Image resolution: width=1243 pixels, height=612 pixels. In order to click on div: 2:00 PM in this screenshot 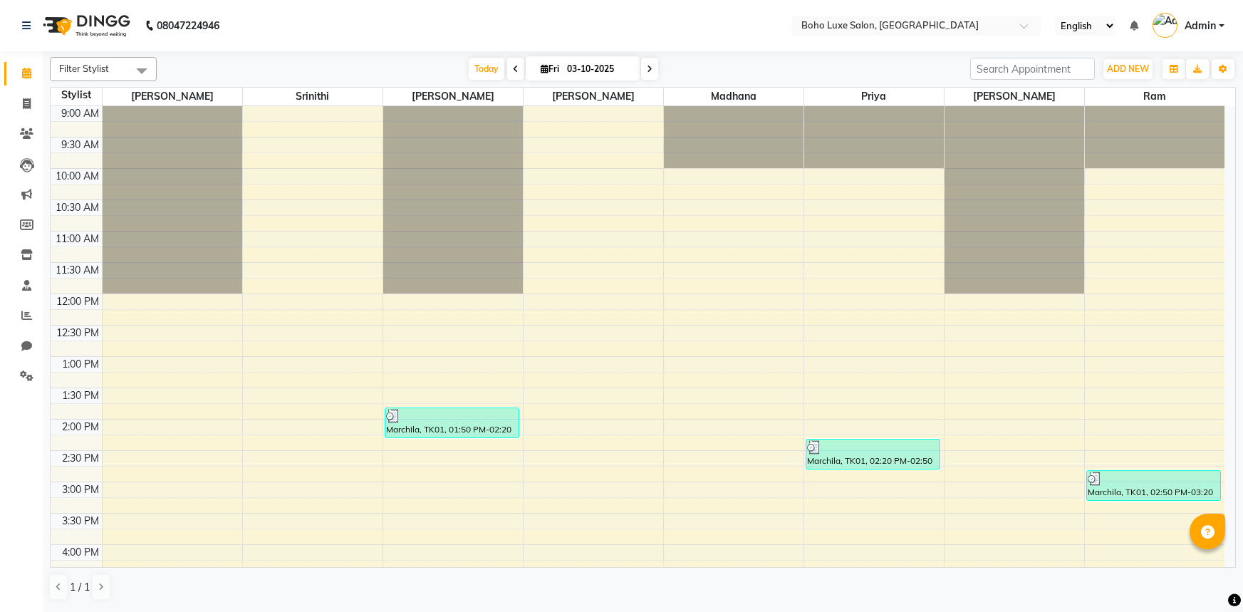, I will do `click(81, 427)`.